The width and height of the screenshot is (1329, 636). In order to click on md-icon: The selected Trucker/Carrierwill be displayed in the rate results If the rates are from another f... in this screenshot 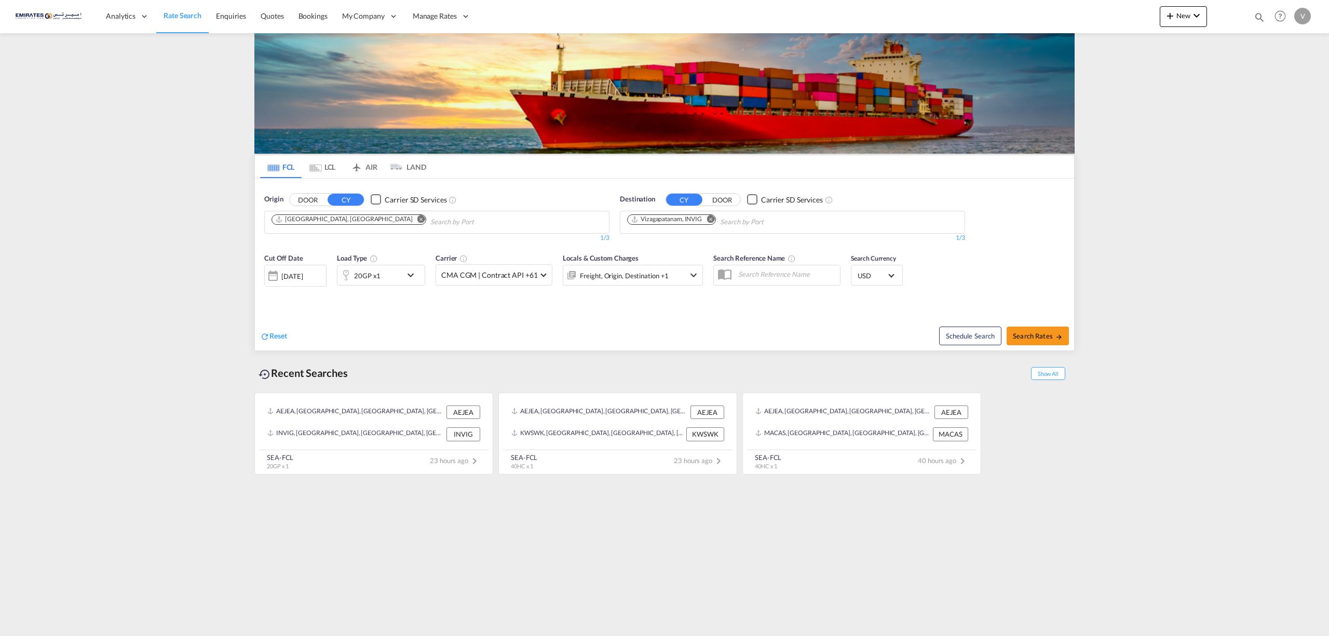, I will do `click(464, 259)`.